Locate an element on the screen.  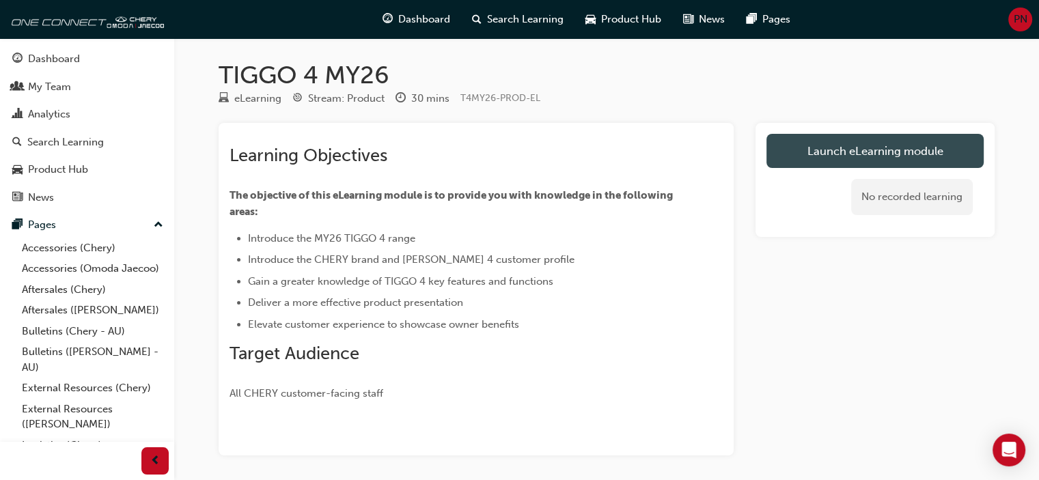
a: search-iconSearch Learning is located at coordinates (518, 19).